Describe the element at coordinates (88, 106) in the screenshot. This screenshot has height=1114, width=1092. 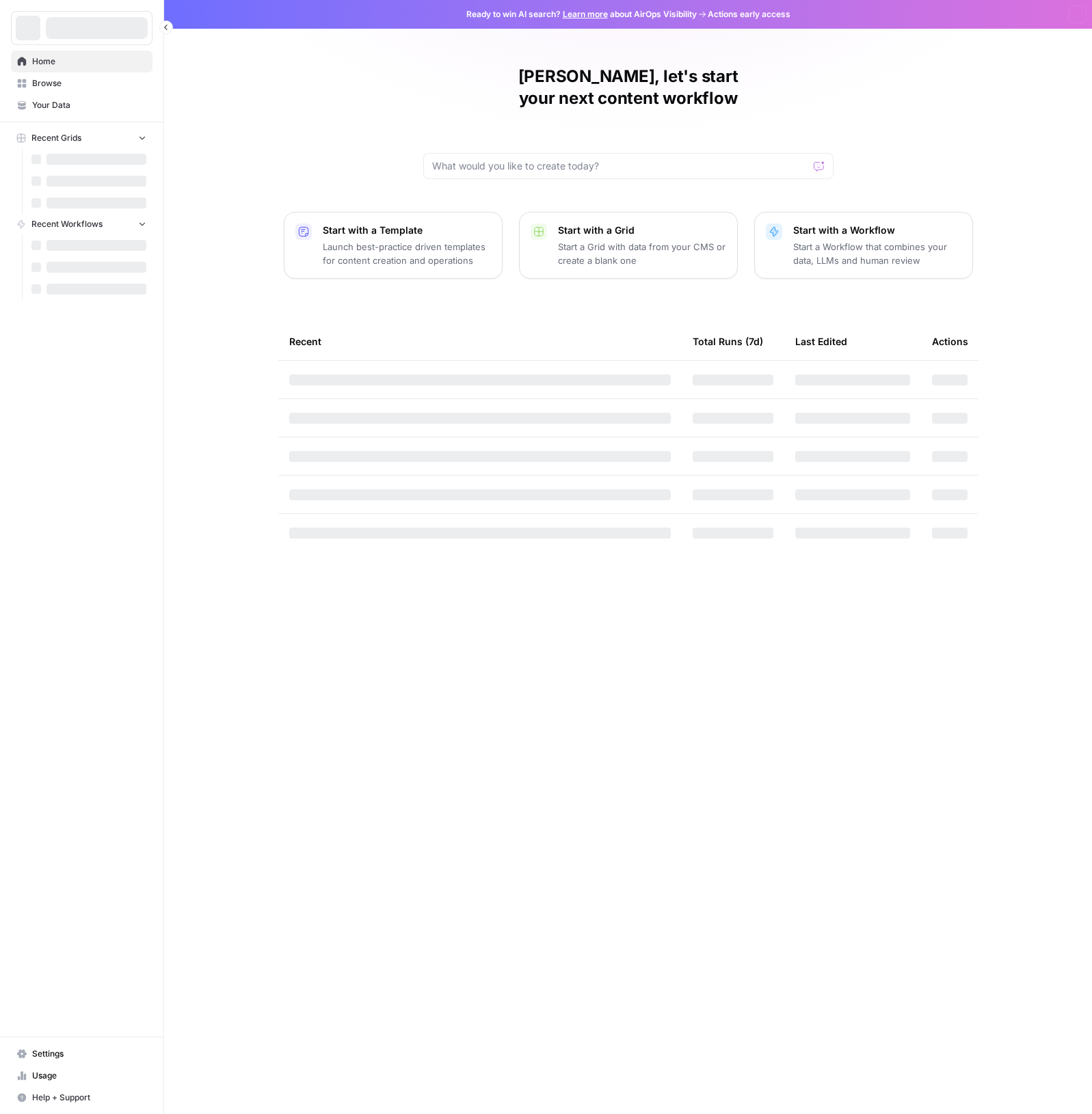
I see `span: Your Data` at that location.